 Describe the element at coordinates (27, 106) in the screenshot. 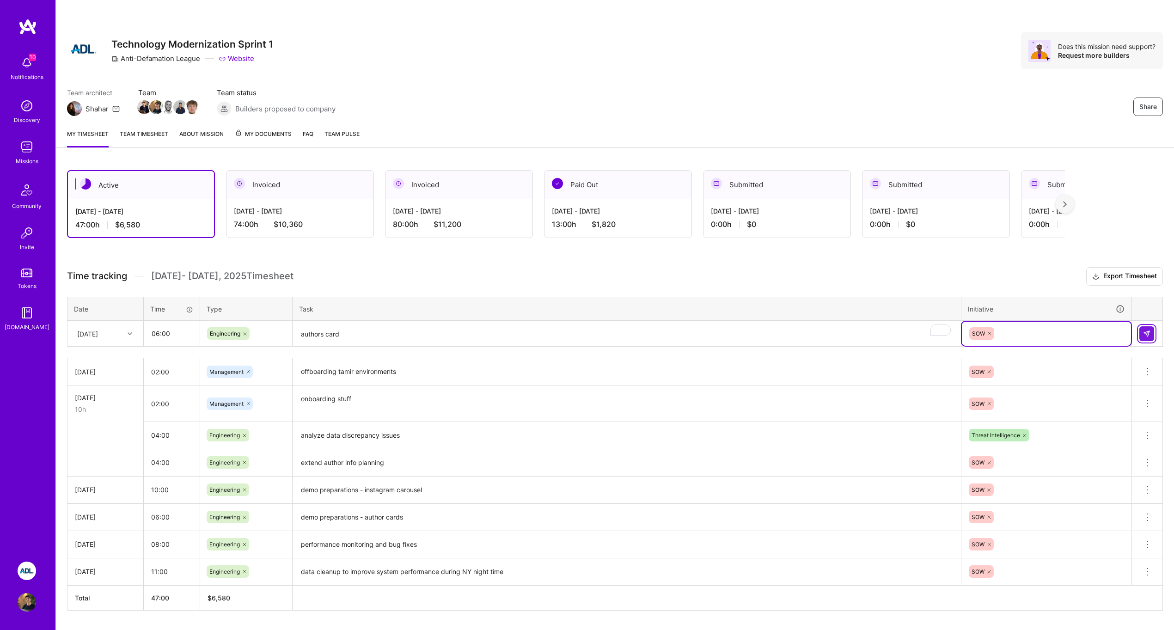

I see `img: discovery` at that location.